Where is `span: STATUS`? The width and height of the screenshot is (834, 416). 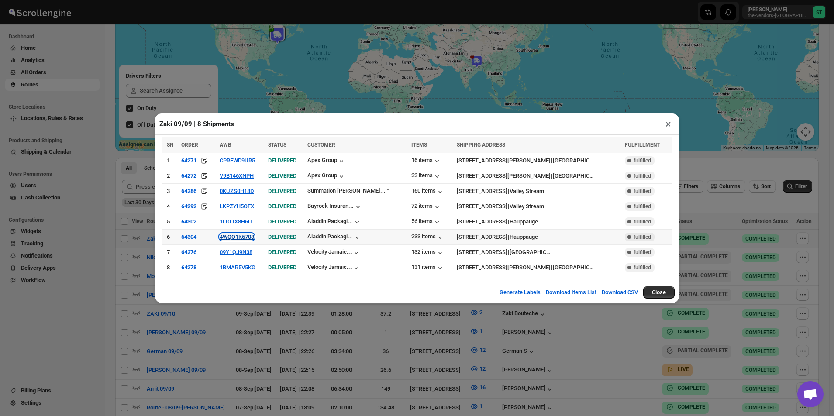 span: STATUS is located at coordinates (277, 145).